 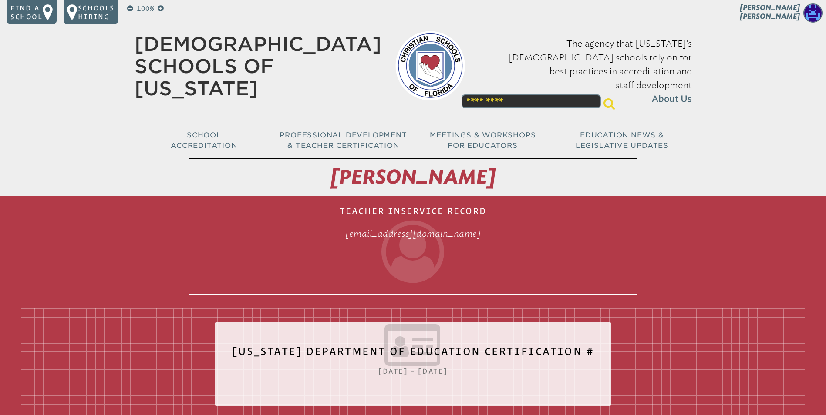 I want to click on img: 132c85ce1a05815fc0ed1ab119190fd4, so click(x=813, y=13).